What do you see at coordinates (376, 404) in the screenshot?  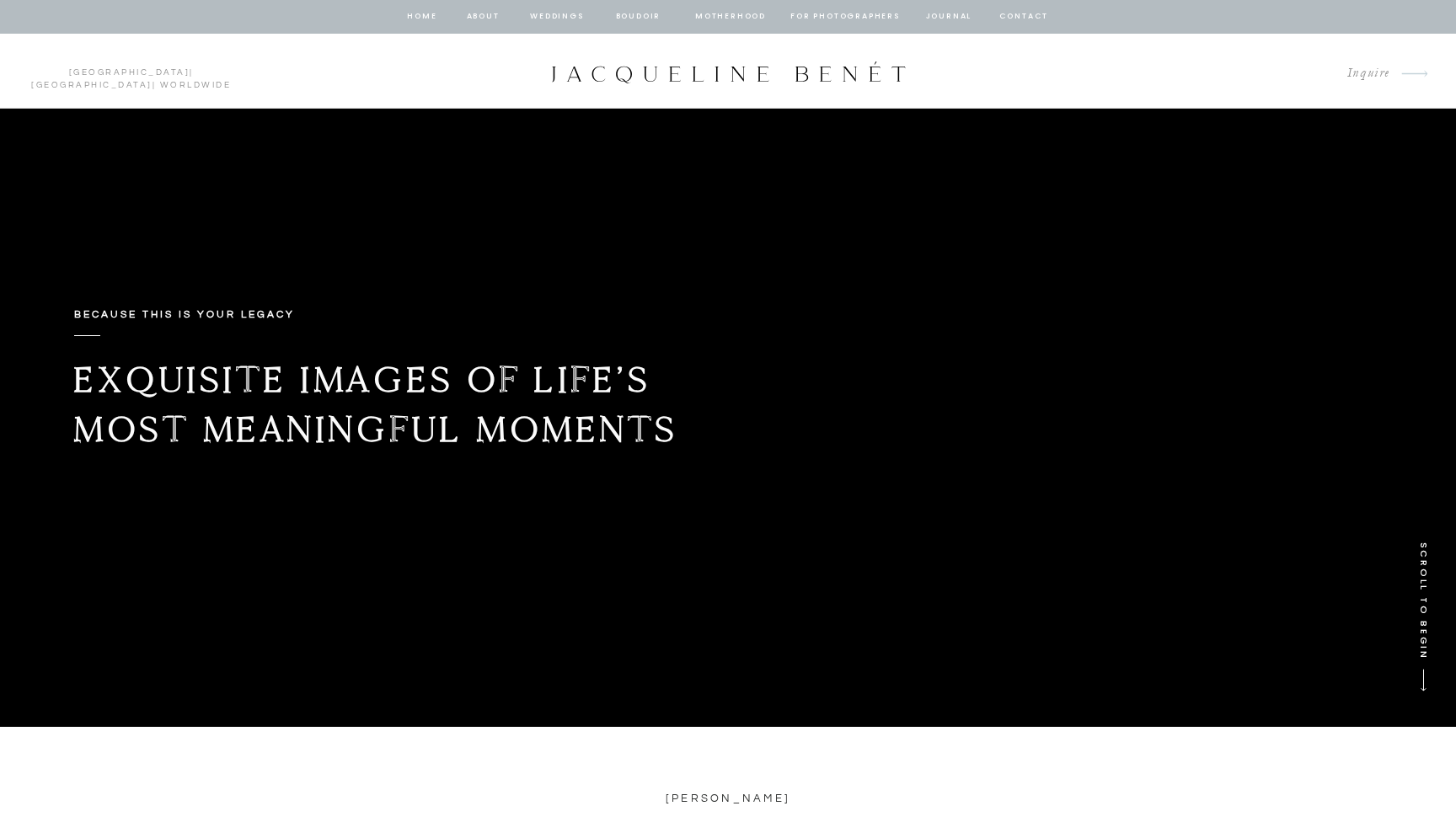 I see `b: Exquisite images of life’s most meaningful moments` at bounding box center [376, 404].